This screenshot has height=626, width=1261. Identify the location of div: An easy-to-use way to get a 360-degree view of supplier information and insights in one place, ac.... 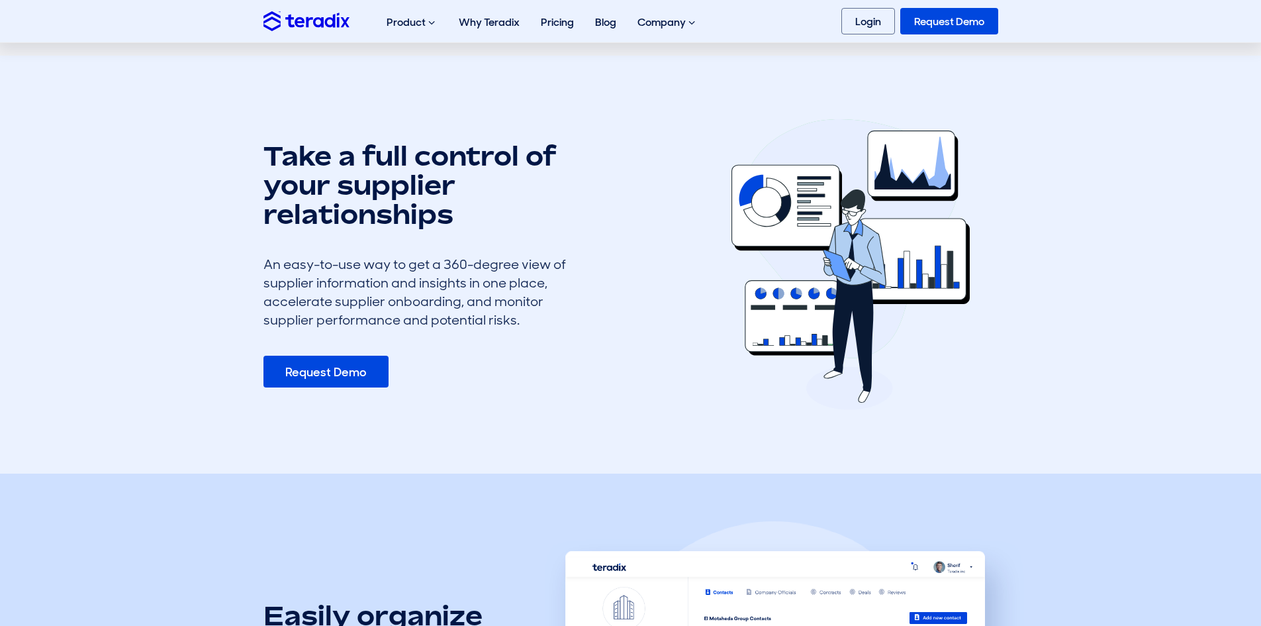
(422, 292).